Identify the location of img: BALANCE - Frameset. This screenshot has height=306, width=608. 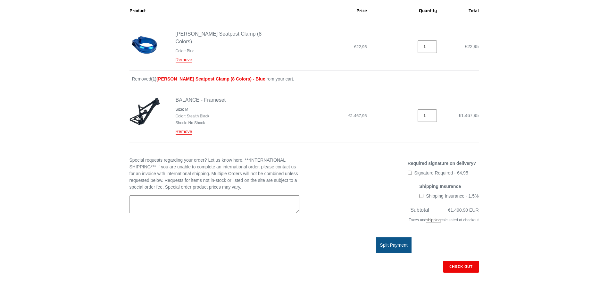
(144, 111).